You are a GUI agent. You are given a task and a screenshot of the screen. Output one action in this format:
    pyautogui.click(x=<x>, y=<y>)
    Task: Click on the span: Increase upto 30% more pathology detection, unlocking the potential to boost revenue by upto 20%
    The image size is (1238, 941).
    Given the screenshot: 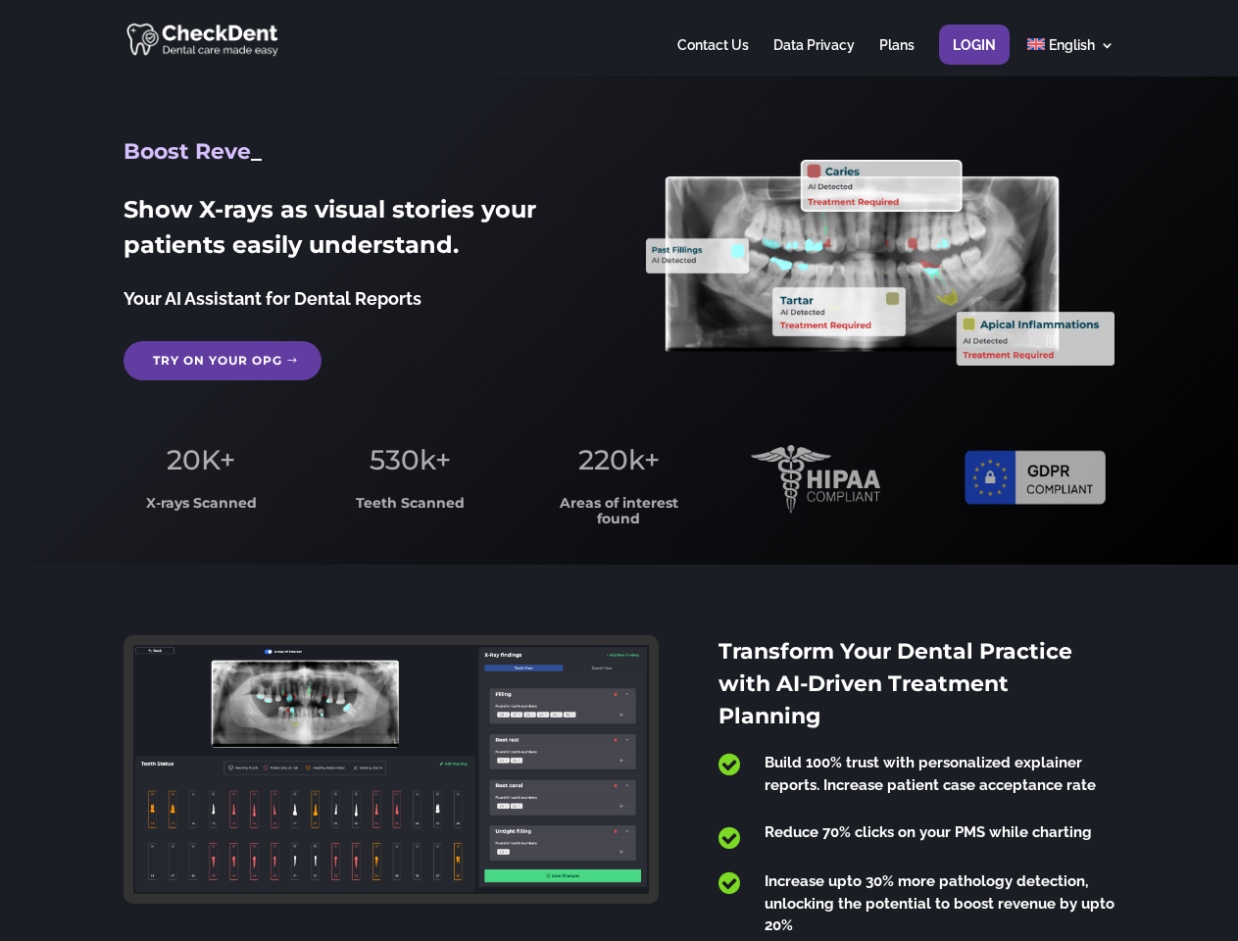 What is the action you would take?
    pyautogui.click(x=939, y=903)
    